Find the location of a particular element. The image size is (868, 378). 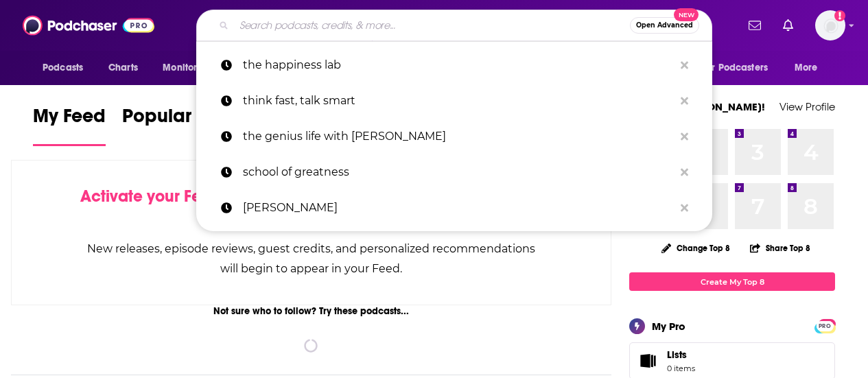

button: Change Top 8 is located at coordinates (696, 248).